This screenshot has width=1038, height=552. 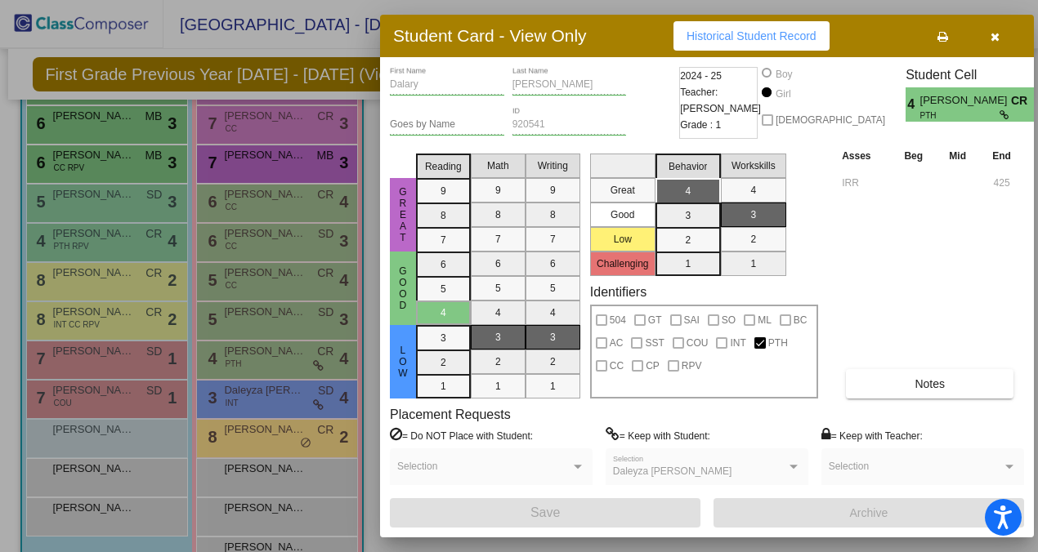 What do you see at coordinates (447, 125) in the screenshot?
I see `input: goes by name` at bounding box center [447, 125].